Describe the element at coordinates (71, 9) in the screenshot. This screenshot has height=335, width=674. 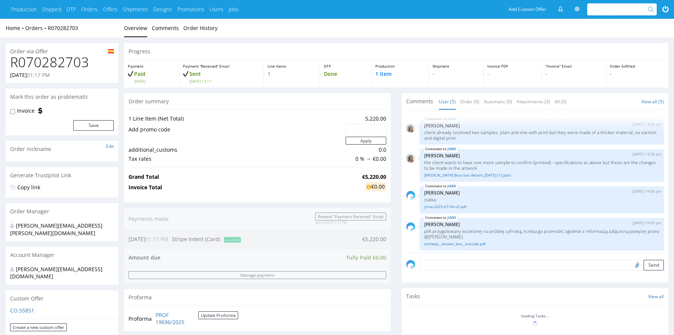
I see `a: DTP` at that location.